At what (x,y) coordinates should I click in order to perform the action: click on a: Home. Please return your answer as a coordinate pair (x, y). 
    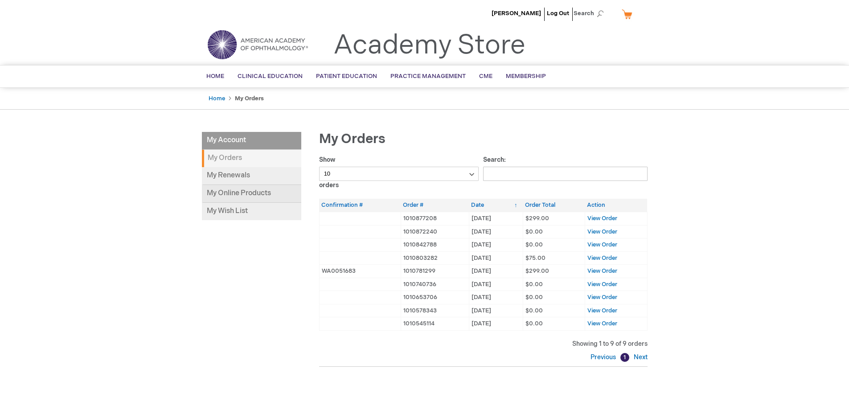
    Looking at the image, I should click on (217, 98).